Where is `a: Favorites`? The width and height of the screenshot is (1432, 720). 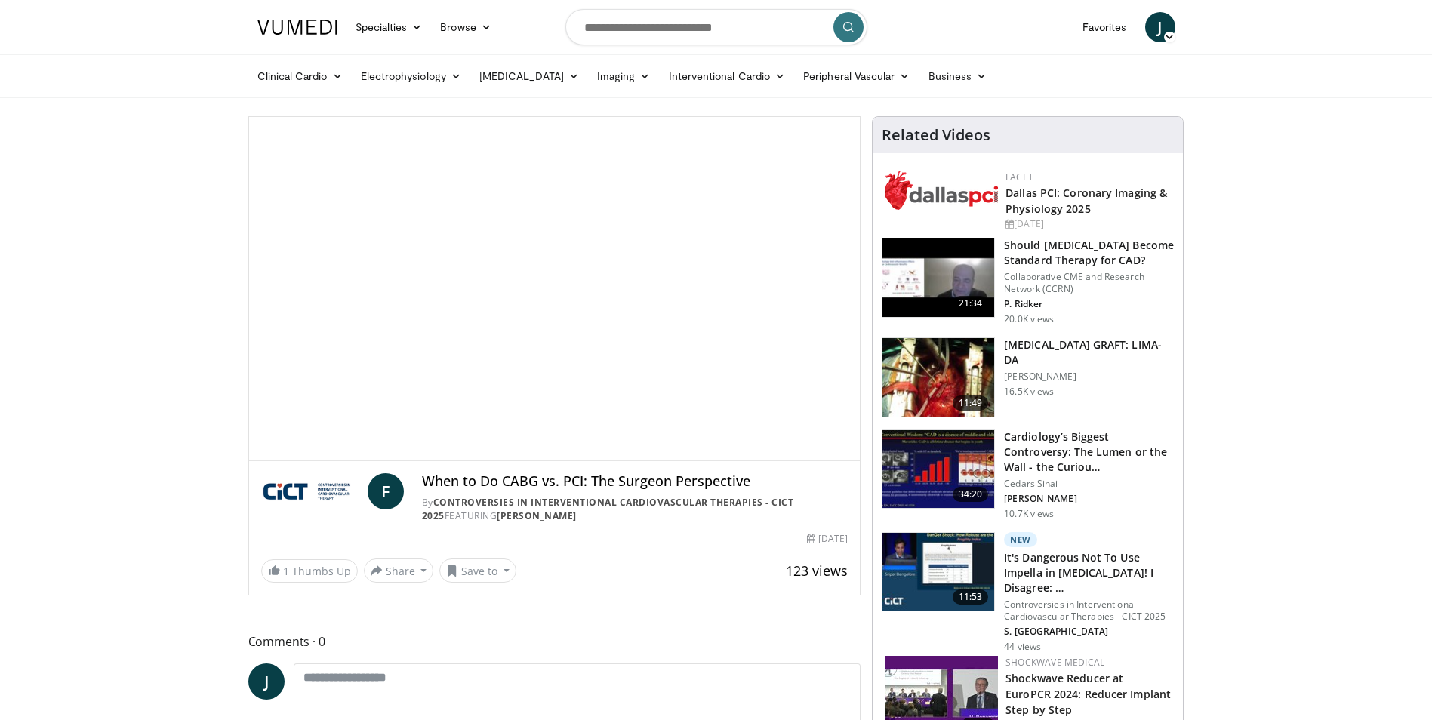 a: Favorites is located at coordinates (1104, 27).